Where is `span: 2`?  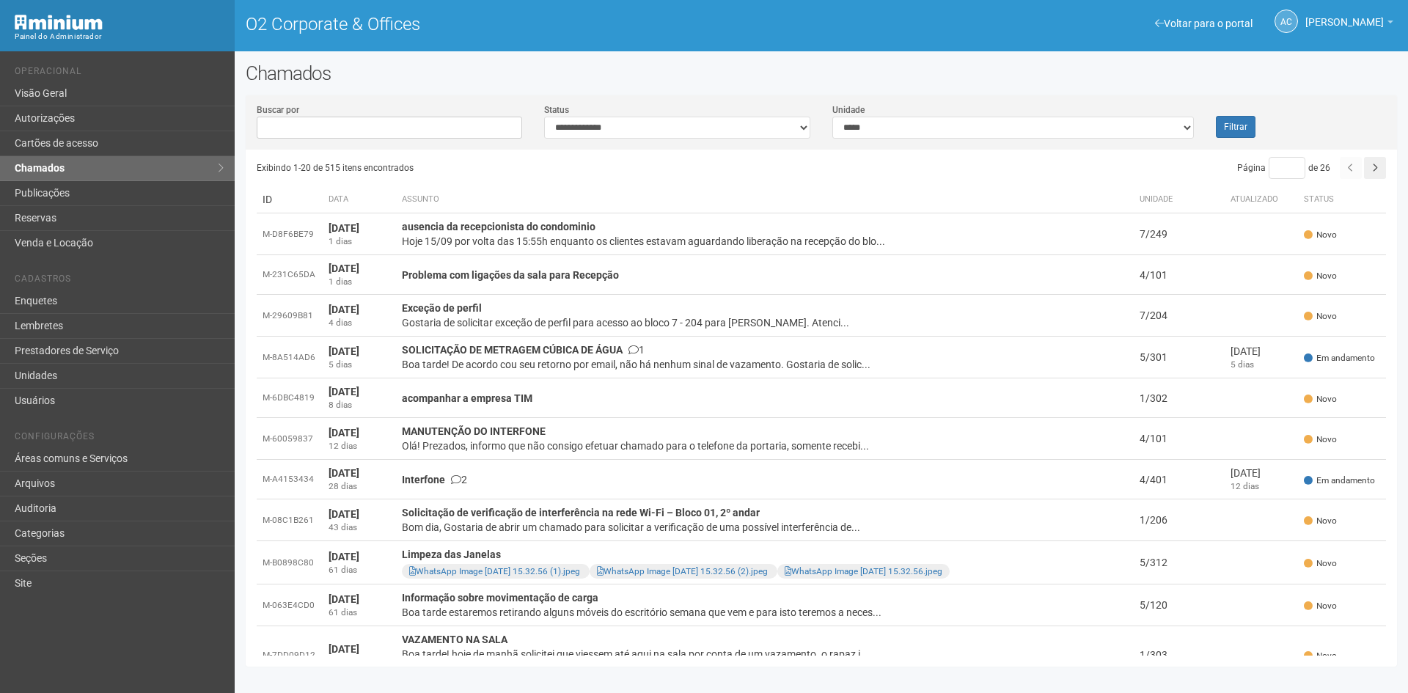 span: 2 is located at coordinates (459, 480).